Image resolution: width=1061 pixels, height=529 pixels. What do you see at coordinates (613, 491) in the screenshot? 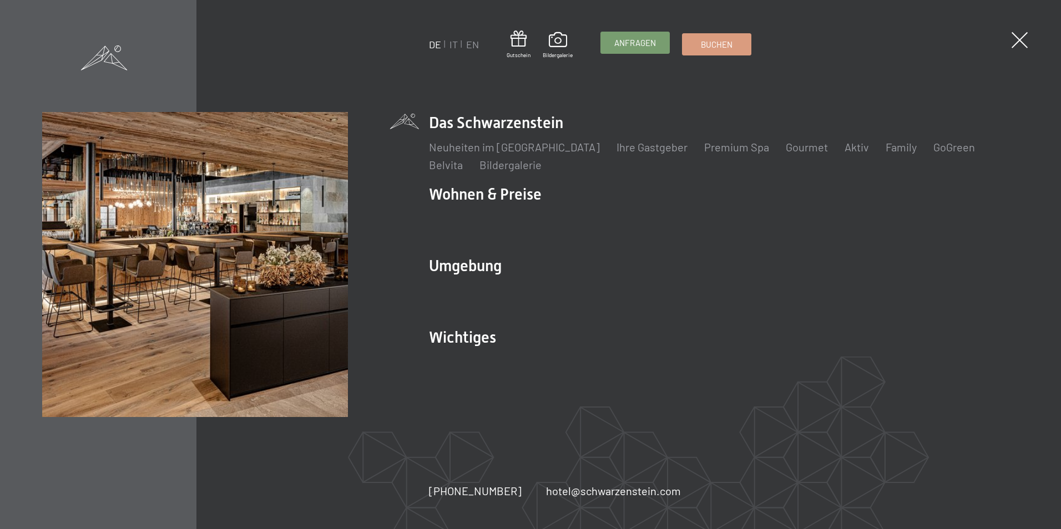
I see `a: hotel@schwarzenstein.com` at bounding box center [613, 491].